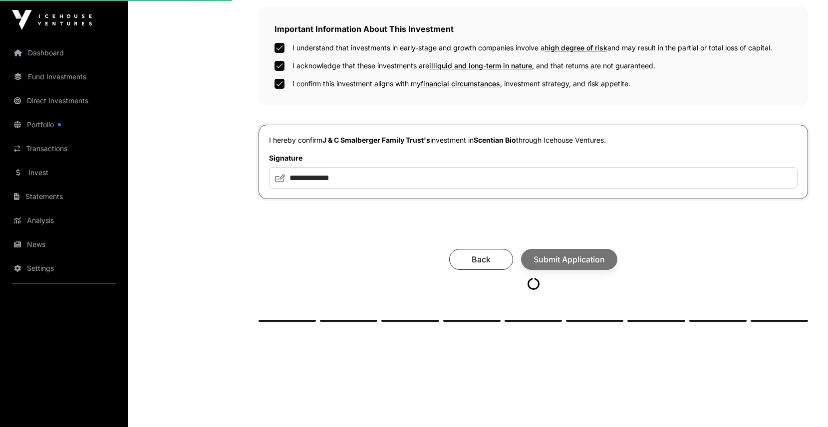 This screenshot has width=828, height=427. Describe the element at coordinates (64, 220) in the screenshot. I see `a: Analysis` at that location.